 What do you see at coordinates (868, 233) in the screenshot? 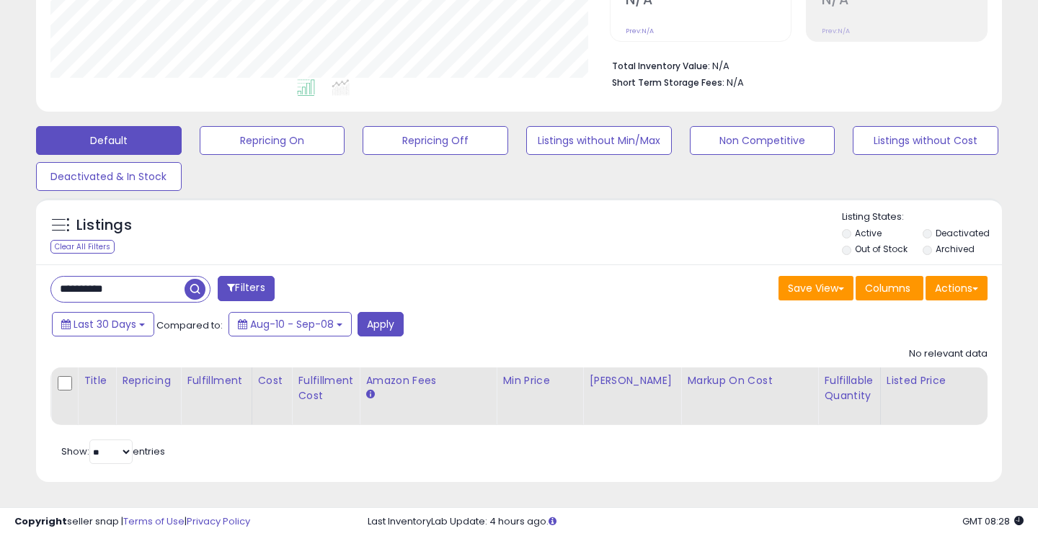
I see `label: Active` at bounding box center [868, 233].